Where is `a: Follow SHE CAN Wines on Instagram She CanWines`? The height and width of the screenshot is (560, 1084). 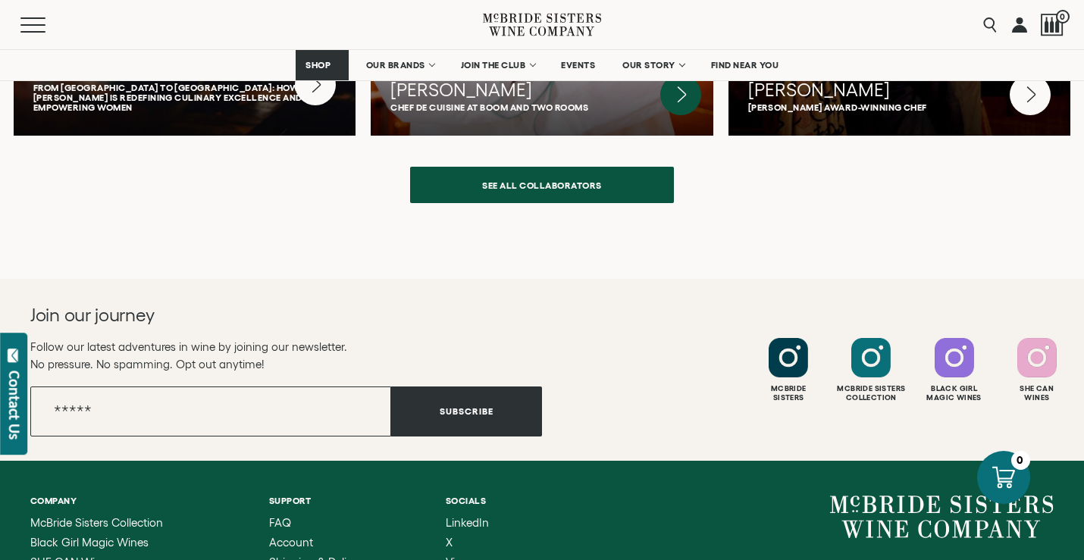 a: Follow SHE CAN Wines on Instagram She CanWines is located at coordinates (1037, 370).